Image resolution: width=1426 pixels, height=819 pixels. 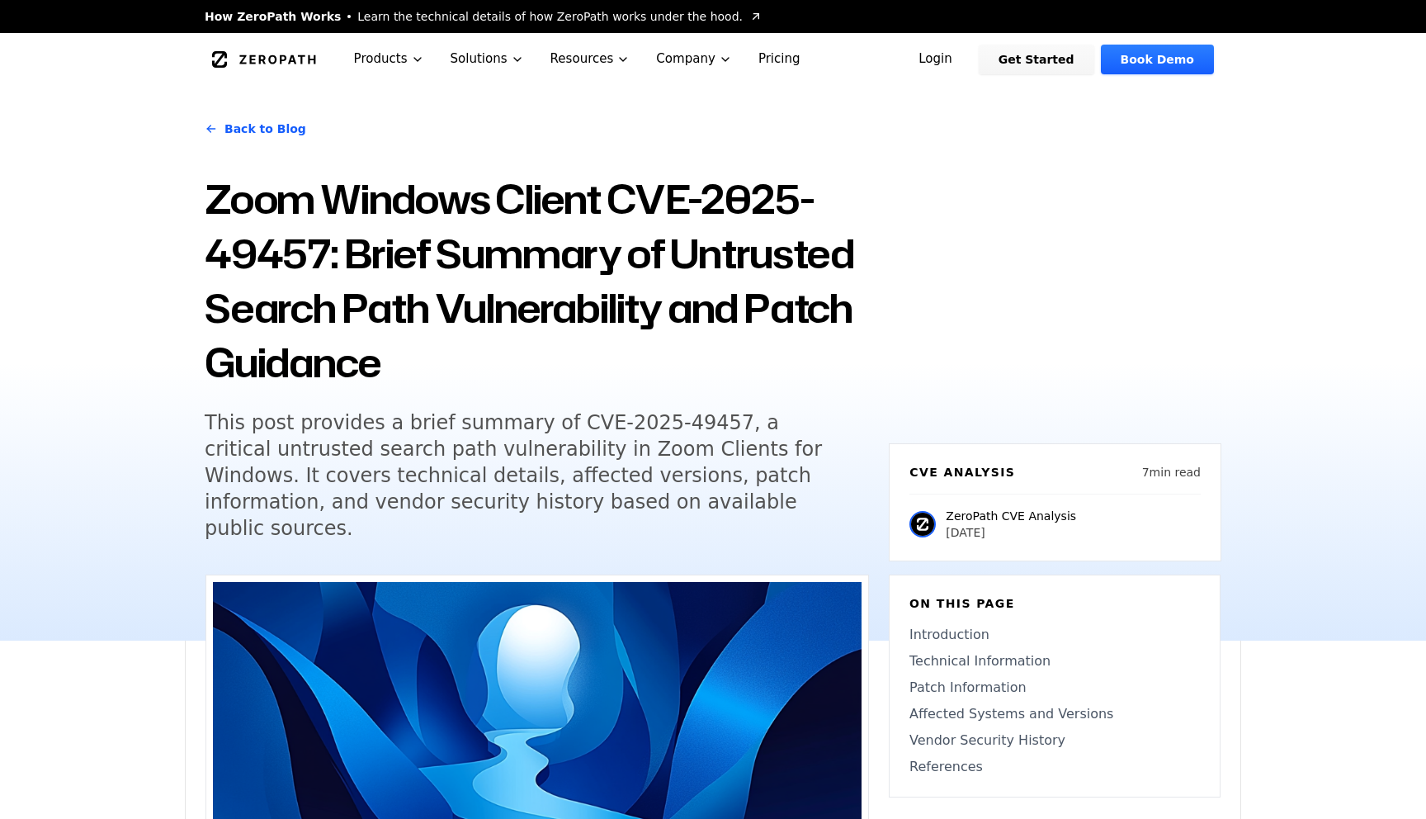 What do you see at coordinates (487, 59) in the screenshot?
I see `button: Solutions` at bounding box center [487, 59].